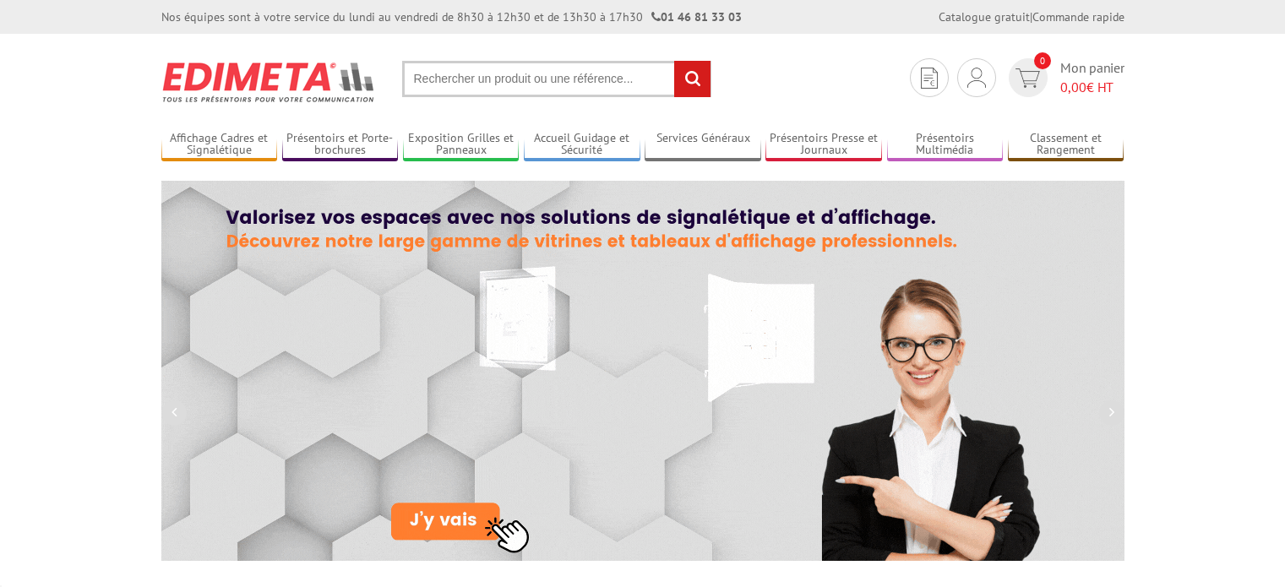 The image size is (1285, 587). What do you see at coordinates (946, 145) in the screenshot?
I see `a: Présentoirs Multimédia` at bounding box center [946, 145].